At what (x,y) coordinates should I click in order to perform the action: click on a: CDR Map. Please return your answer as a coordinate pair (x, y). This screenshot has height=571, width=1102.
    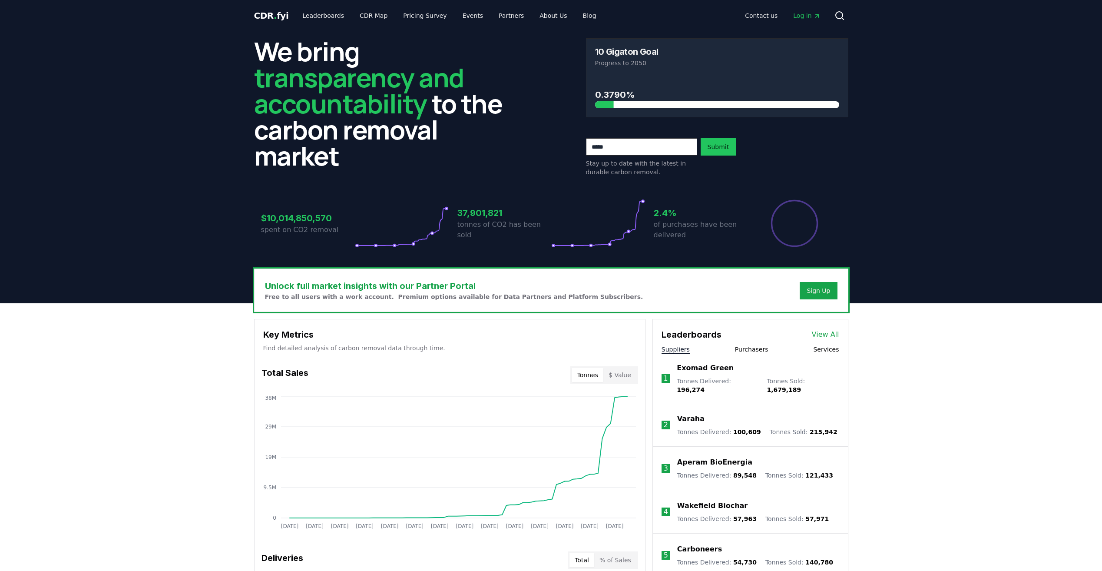
    Looking at the image, I should click on (374, 16).